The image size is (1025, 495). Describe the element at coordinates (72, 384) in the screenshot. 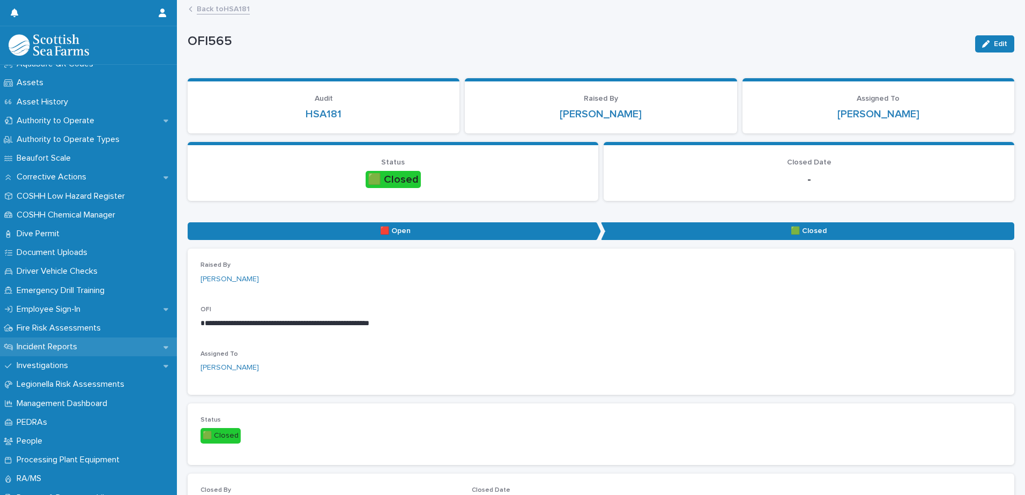

I see `p: Legionella Risk Assessments` at that location.